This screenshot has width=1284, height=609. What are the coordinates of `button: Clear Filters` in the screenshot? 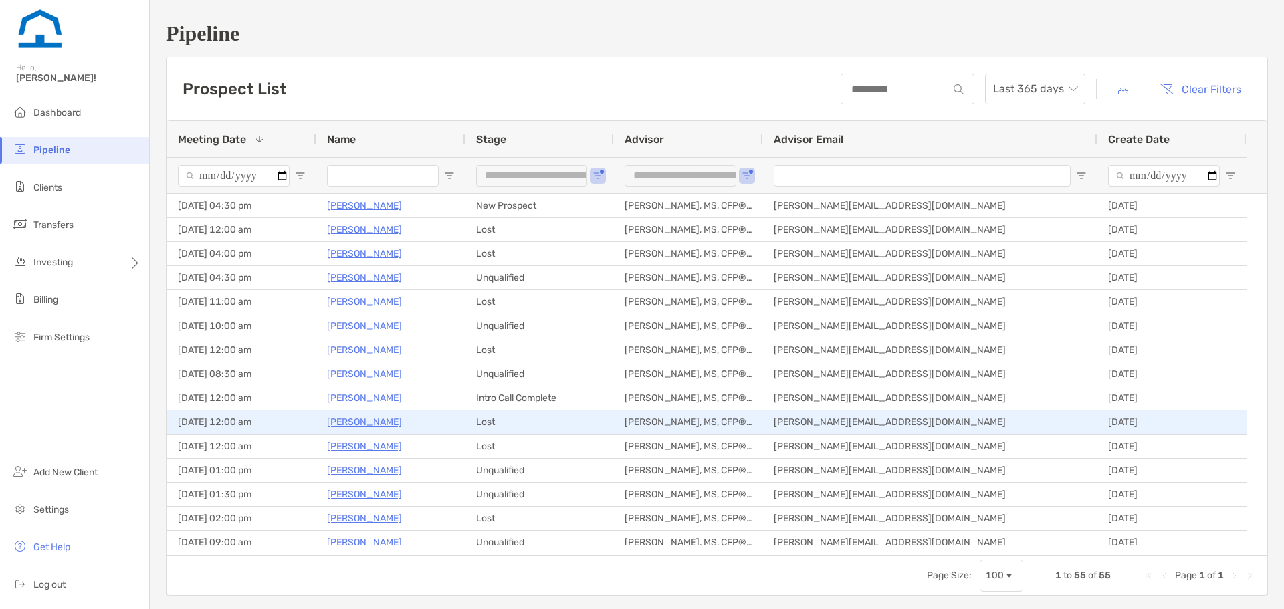 It's located at (1200, 89).